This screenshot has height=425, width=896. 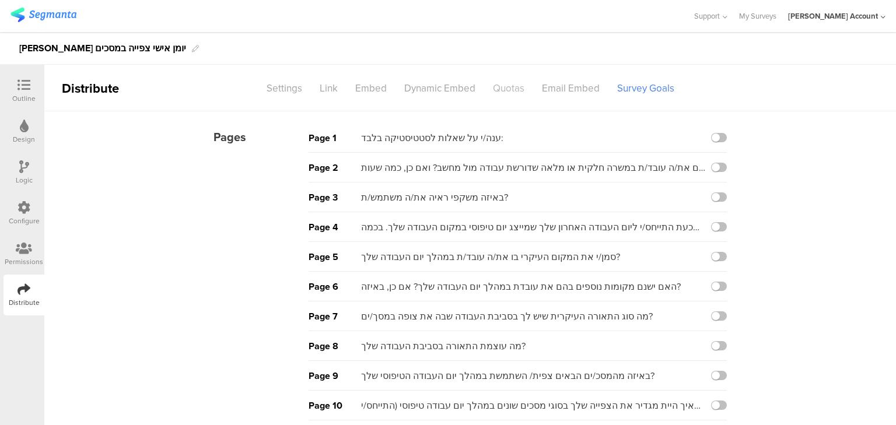 What do you see at coordinates (536, 167) in the screenshot?
I see `div: האם את/ה עובד/ת במשרה חלקית או מלאה שדורשת עבודה מול מחשב? ואם כן, כמה שעות ביום ממוצע את/ה עובד/ת?` at bounding box center [536, 167].